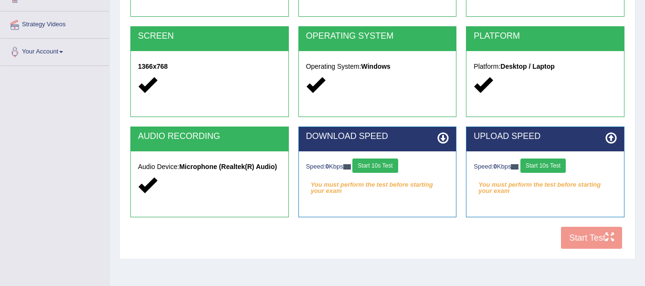  Describe the element at coordinates (546, 36) in the screenshot. I see `h2: PLATFORM` at that location.